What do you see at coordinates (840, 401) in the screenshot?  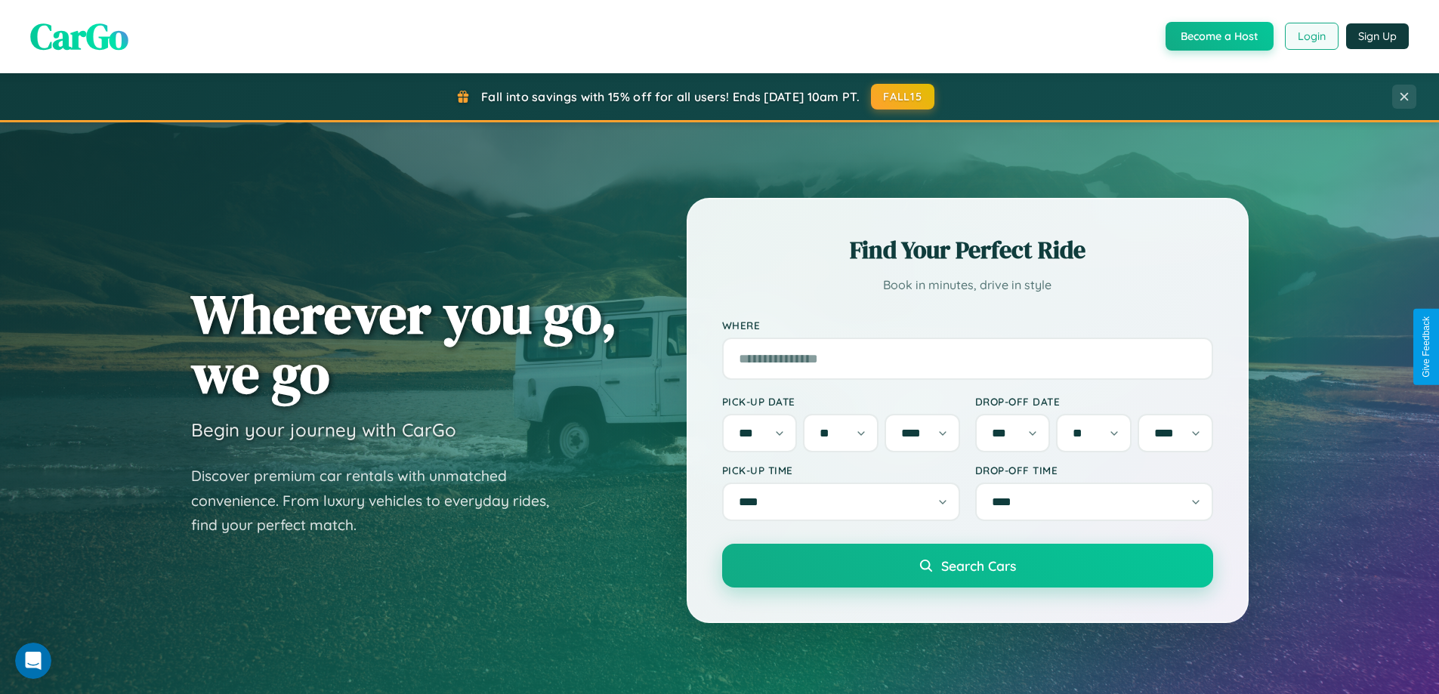 I see `label: Pick-up Date` at bounding box center [840, 401].